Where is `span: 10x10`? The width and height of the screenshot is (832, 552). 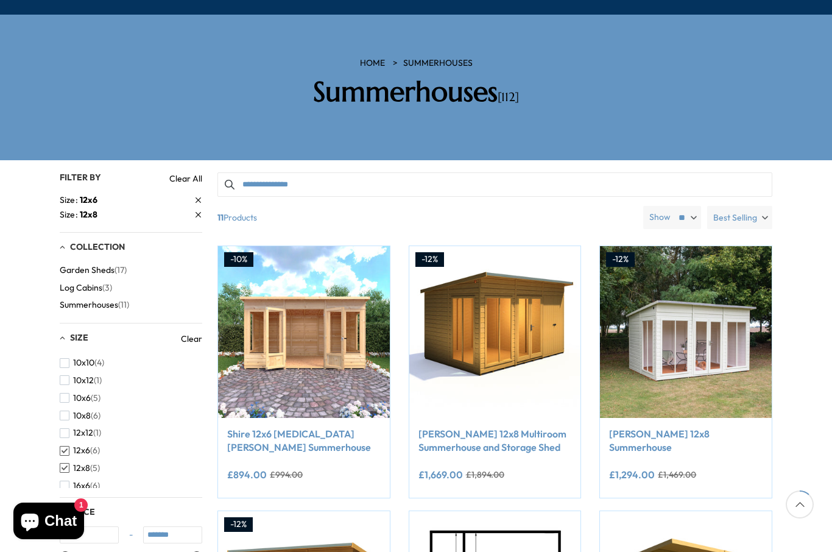
span: 10x10 is located at coordinates (83, 362).